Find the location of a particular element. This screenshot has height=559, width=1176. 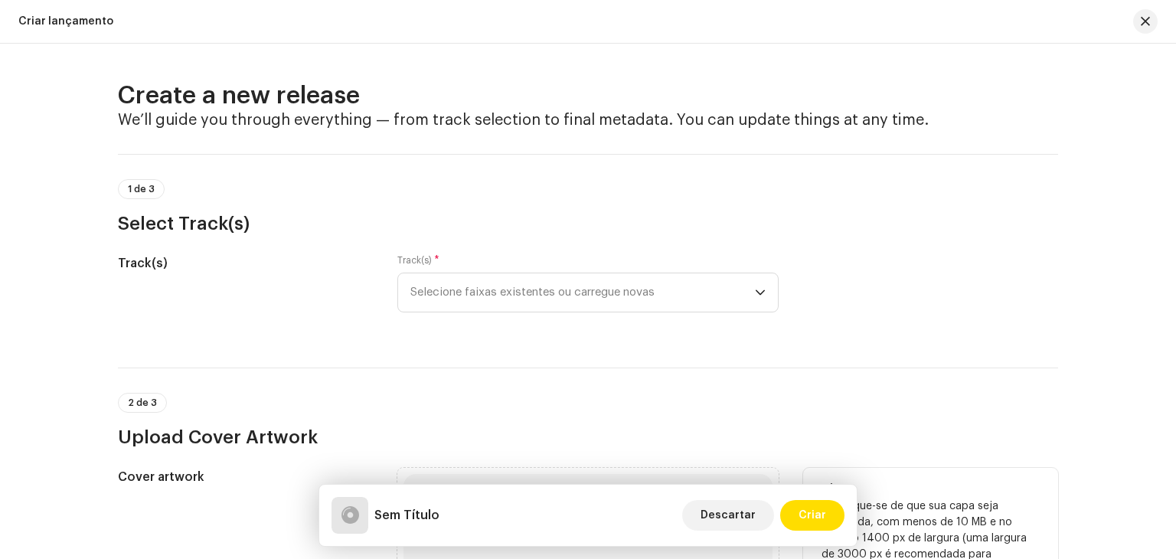

h3: Select Track(s) is located at coordinates (588, 224).